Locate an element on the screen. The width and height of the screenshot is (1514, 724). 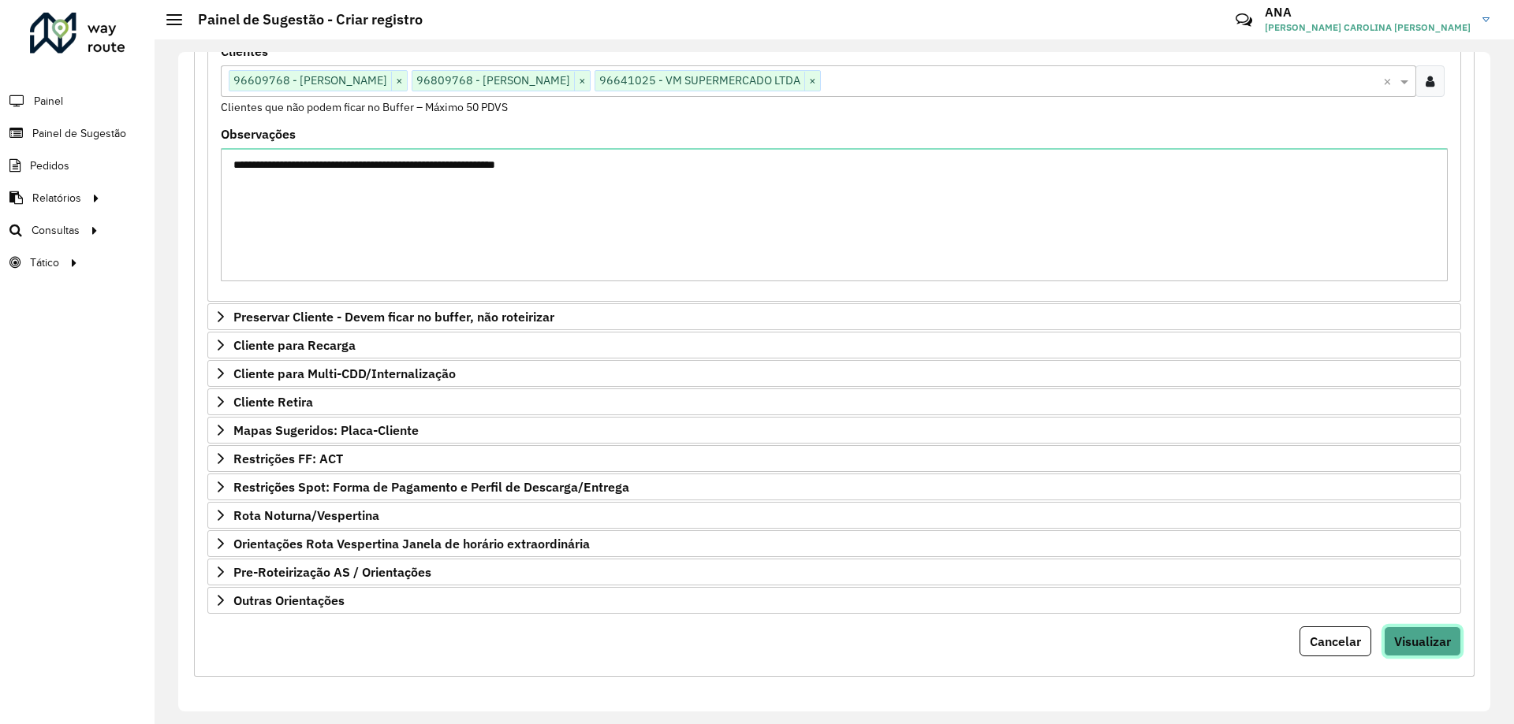
span: Consultas is located at coordinates (55, 230).